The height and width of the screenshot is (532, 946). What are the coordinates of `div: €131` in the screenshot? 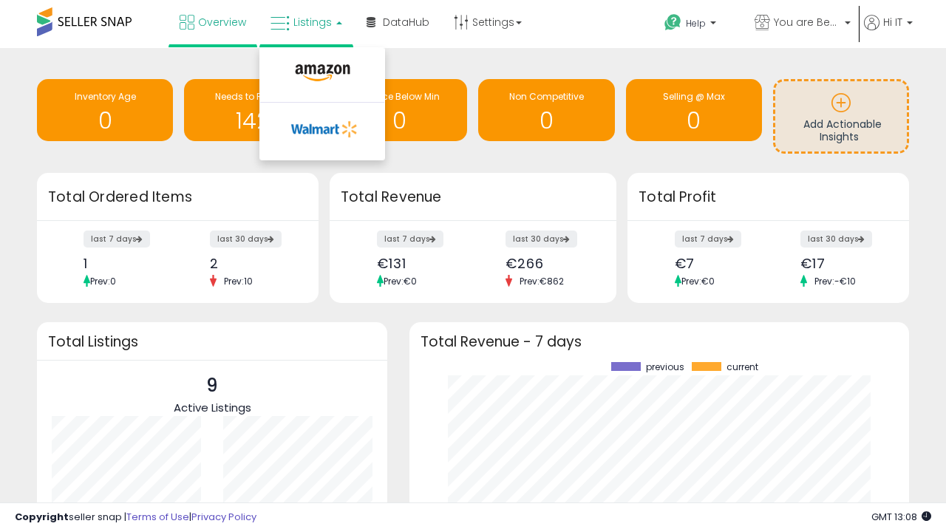 It's located at (419, 263).